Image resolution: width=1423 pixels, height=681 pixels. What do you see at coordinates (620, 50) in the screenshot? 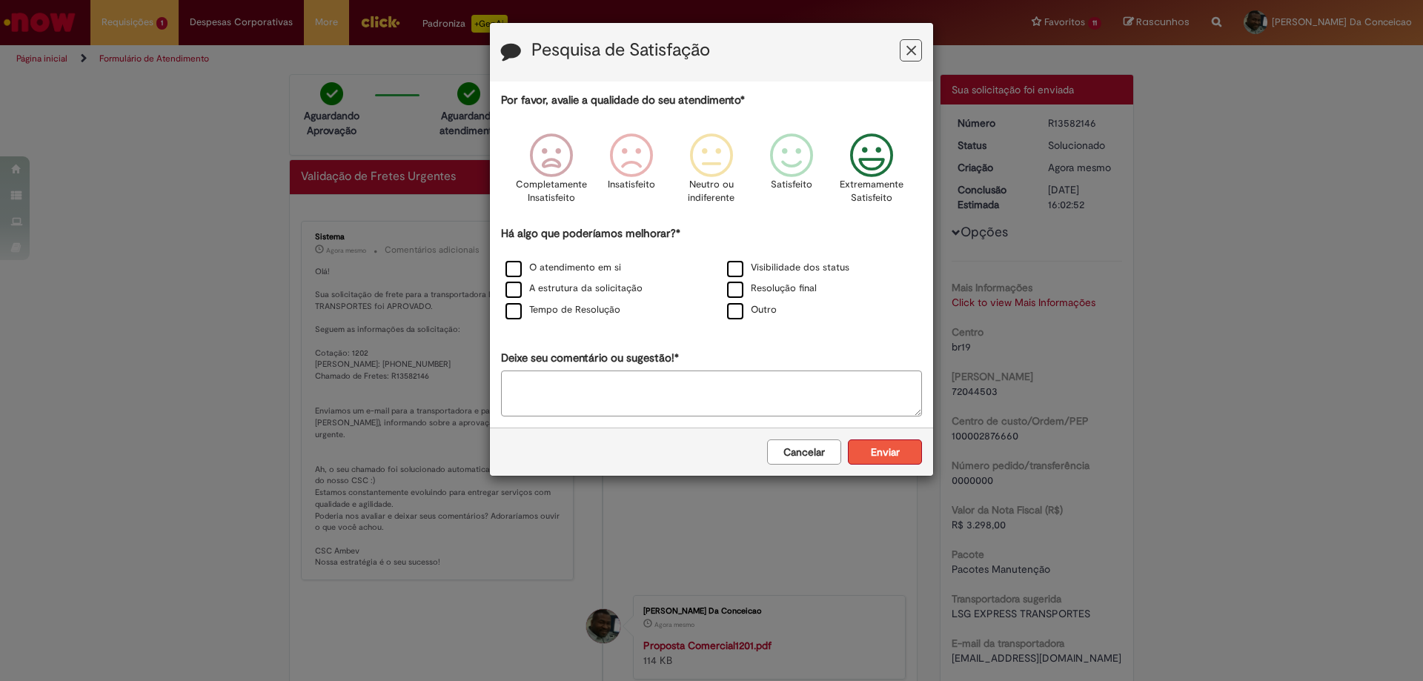
I see `label: Pesquisa de Satisfação` at bounding box center [620, 50].